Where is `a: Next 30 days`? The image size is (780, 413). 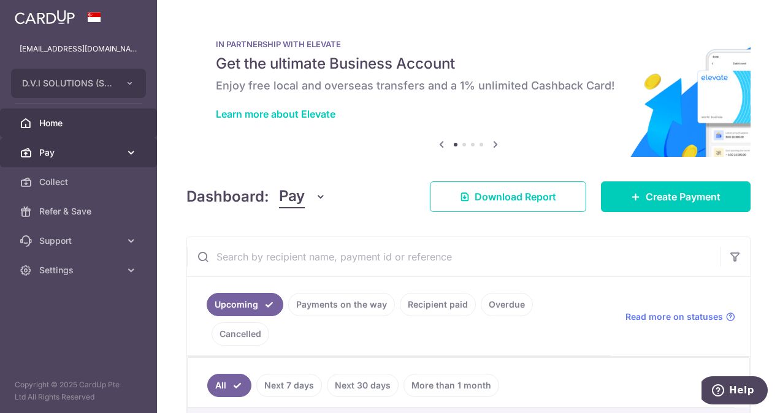 a: Next 30 days is located at coordinates (362, 386).